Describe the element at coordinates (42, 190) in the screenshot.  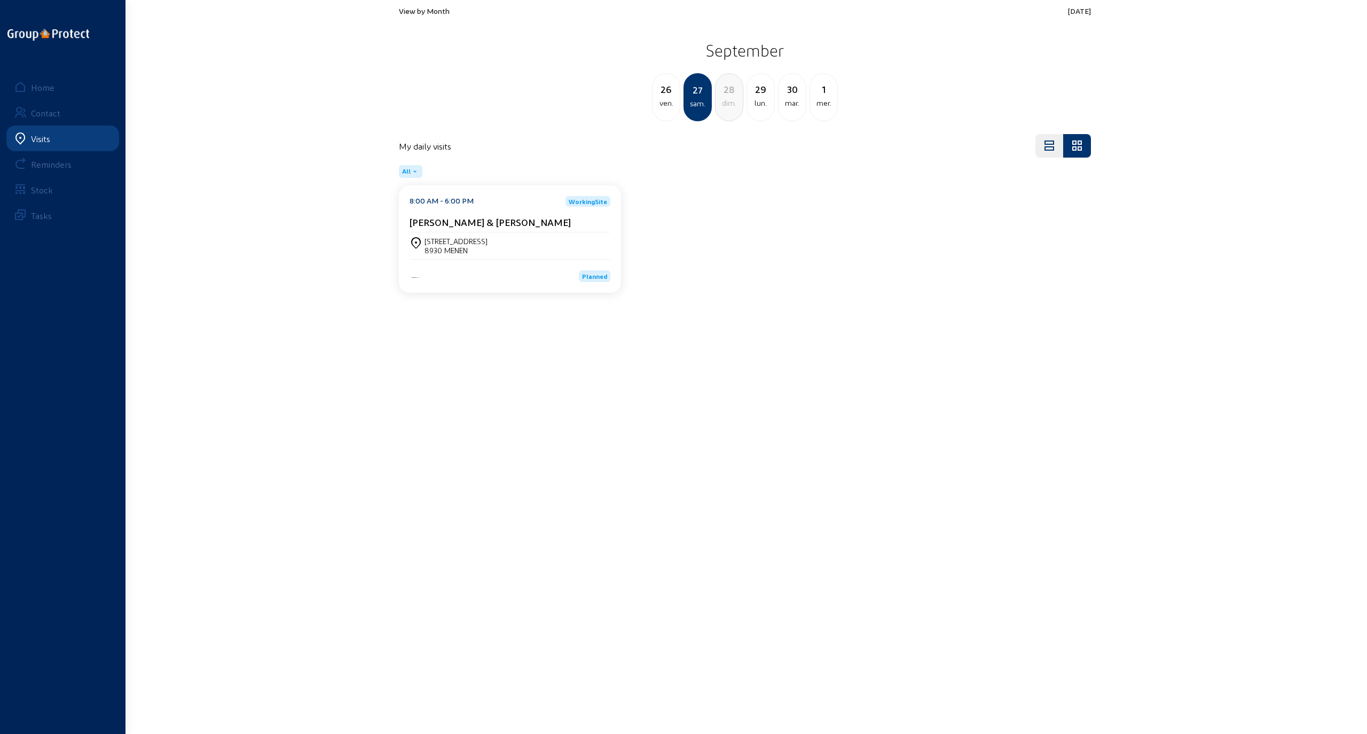
I see `div: Stock` at that location.